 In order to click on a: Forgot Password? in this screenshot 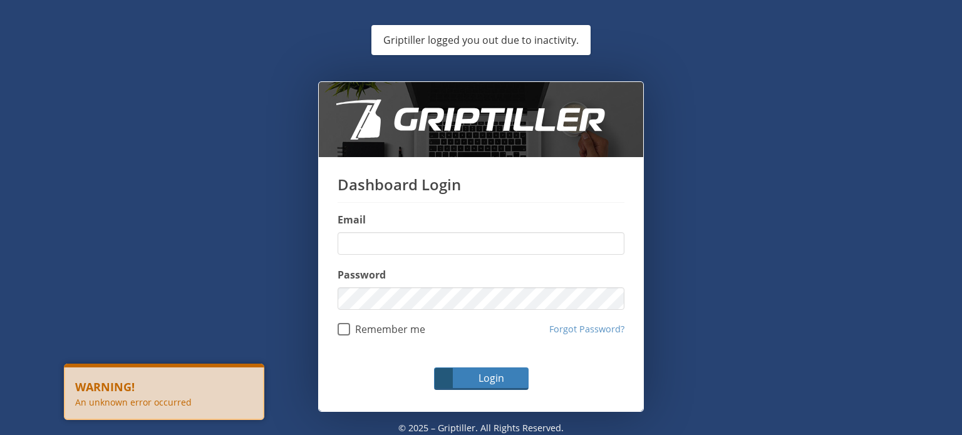, I will do `click(587, 329)`.